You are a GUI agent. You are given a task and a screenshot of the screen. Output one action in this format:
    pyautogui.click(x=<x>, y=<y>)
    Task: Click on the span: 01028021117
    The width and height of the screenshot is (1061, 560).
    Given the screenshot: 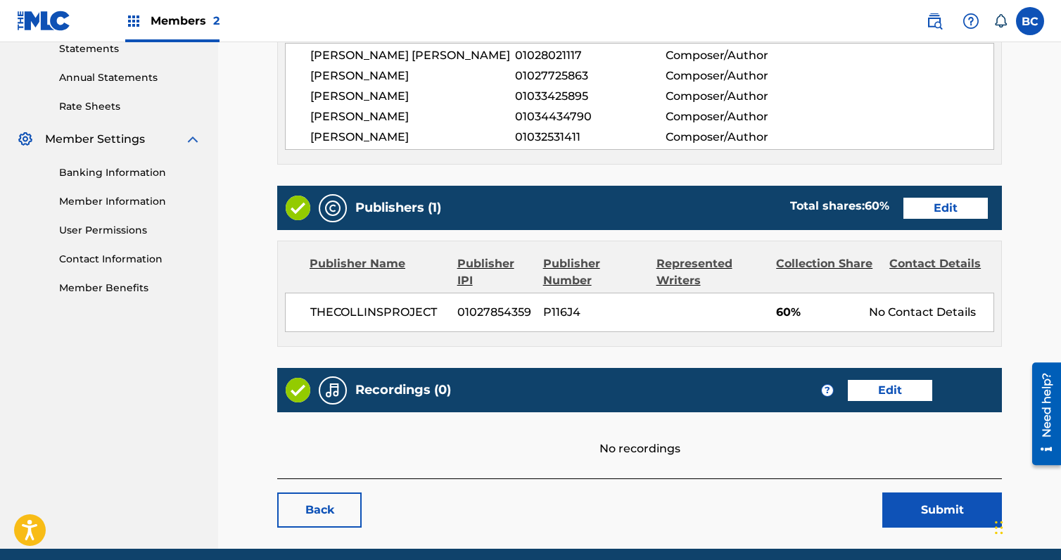 What is the action you would take?
    pyautogui.click(x=591, y=56)
    